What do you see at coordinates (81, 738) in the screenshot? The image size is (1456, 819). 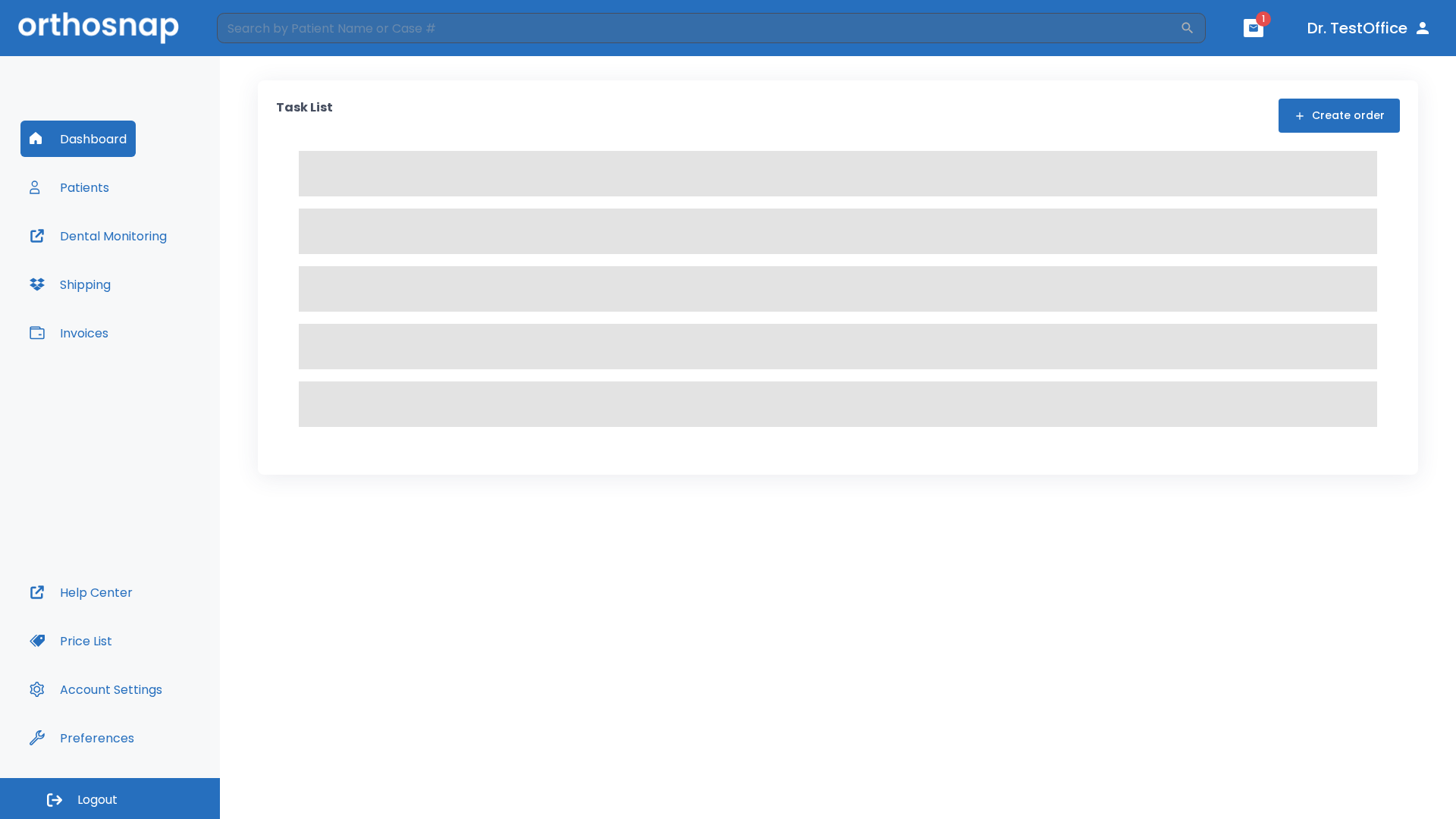 I see `button: Preferences` at bounding box center [81, 738].